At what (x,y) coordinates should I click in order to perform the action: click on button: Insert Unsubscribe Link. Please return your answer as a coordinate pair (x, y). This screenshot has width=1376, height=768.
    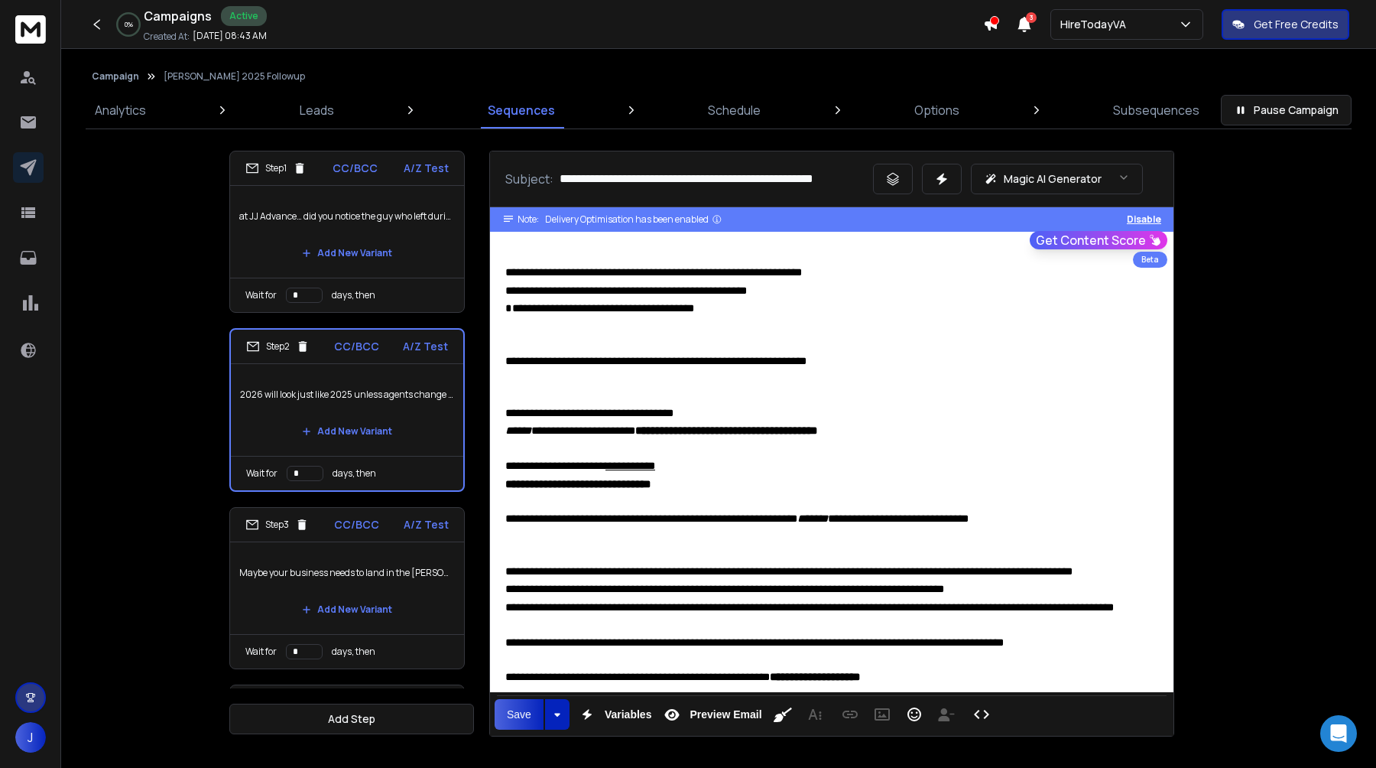
    Looking at the image, I should click on (947, 714).